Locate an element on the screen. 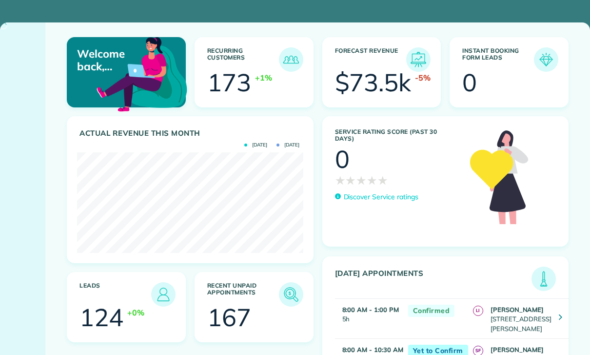 The height and width of the screenshot is (355, 590). div: 167 is located at coordinates (229, 317).